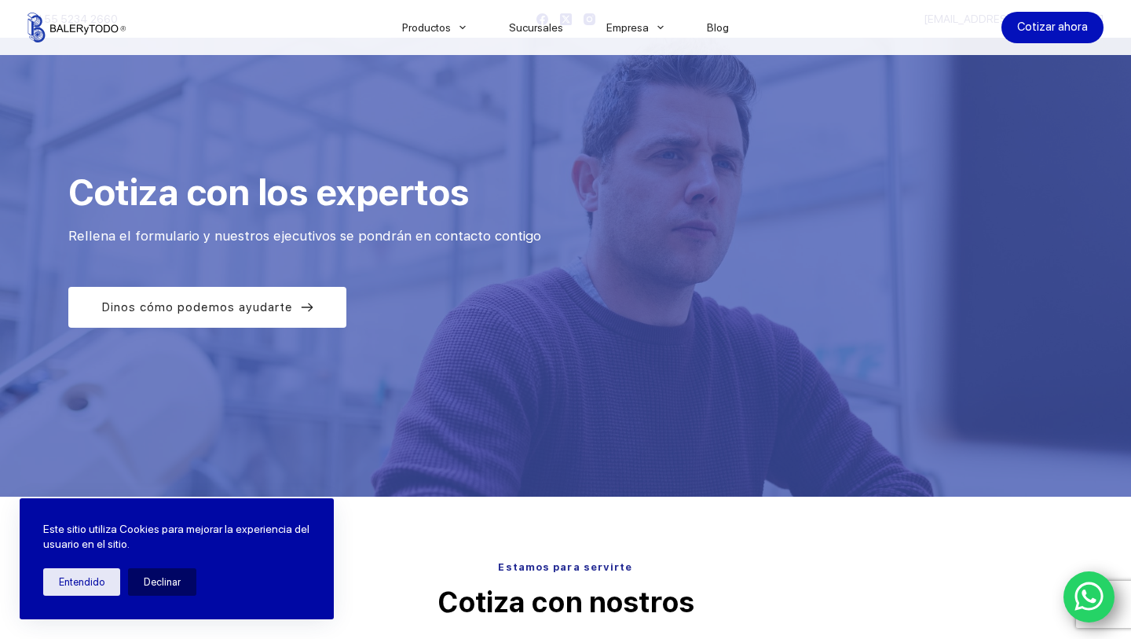 This screenshot has height=639, width=1131. What do you see at coordinates (76, 27) in the screenshot?
I see `img: Balerytodo` at bounding box center [76, 27].